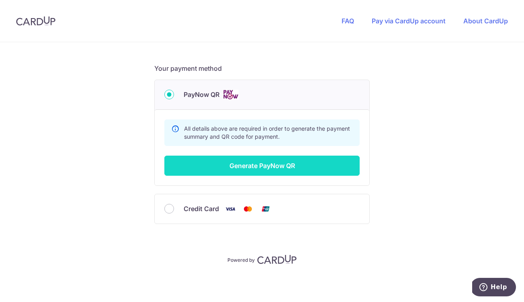 The height and width of the screenshot is (302, 524). Describe the element at coordinates (262, 208) in the screenshot. I see `div: Credit Card Visa Mastercard Union Pay` at that location.